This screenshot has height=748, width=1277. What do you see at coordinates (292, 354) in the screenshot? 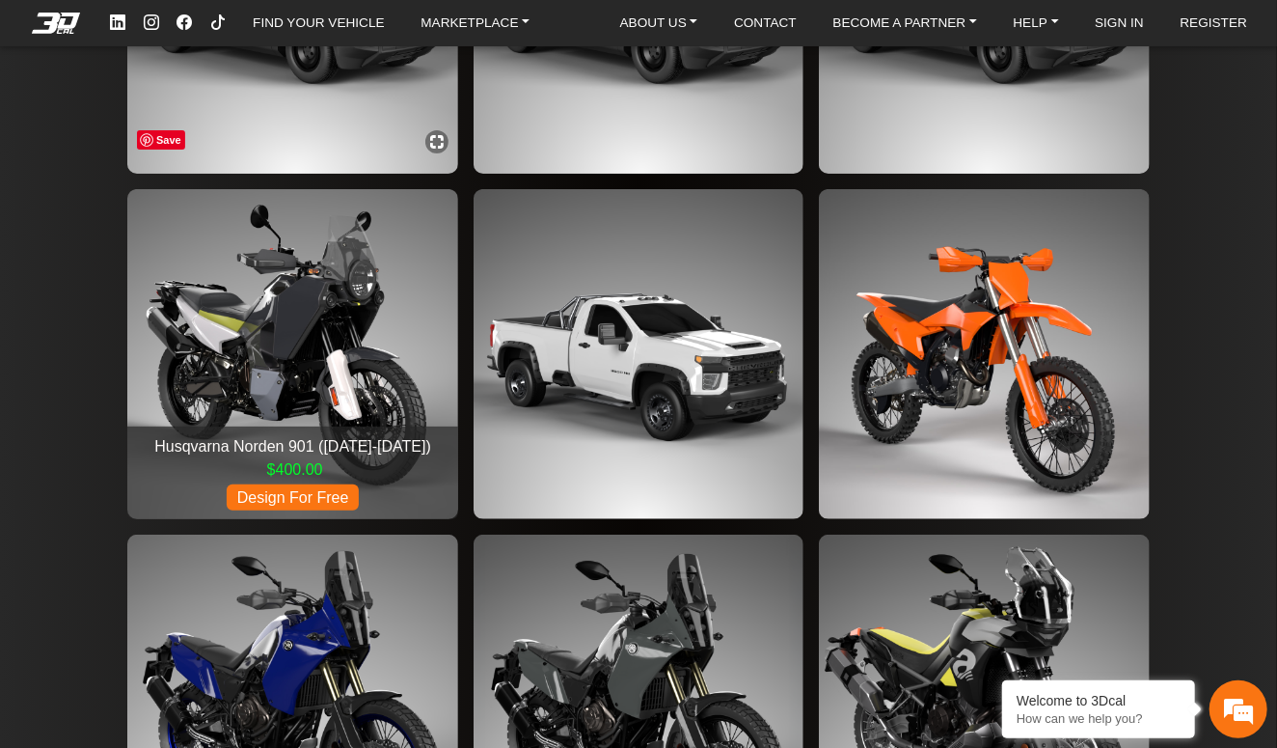
I see `img: Husqvarna Norden 901 (2021-2024)` at bounding box center [292, 354].